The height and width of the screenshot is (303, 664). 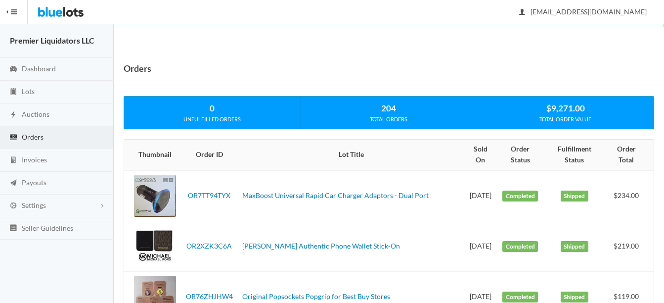 What do you see at coordinates (36, 114) in the screenshot?
I see `span: Auctions` at bounding box center [36, 114].